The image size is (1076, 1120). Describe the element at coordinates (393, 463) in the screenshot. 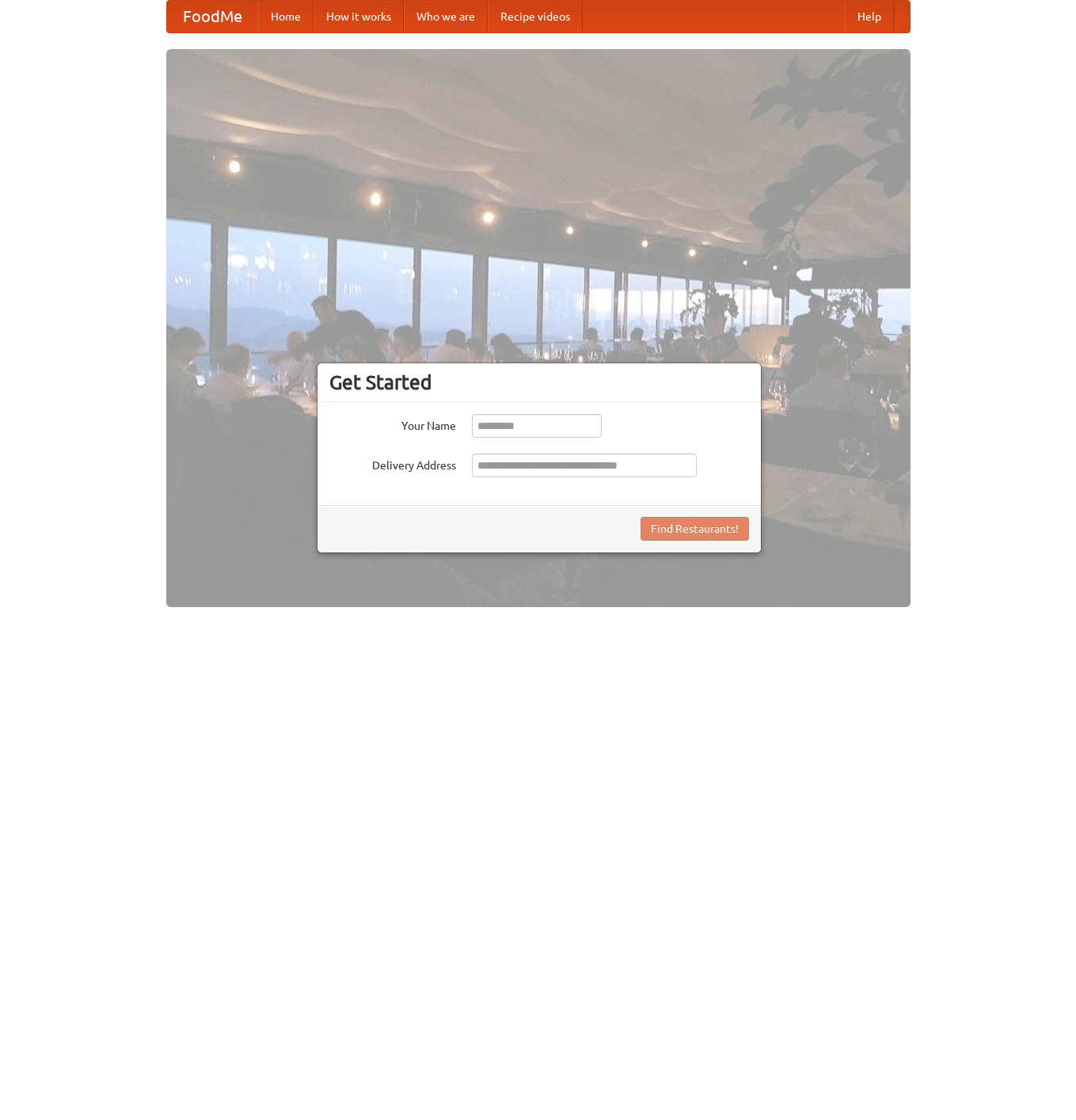

I see `label: Delivery Address` at that location.